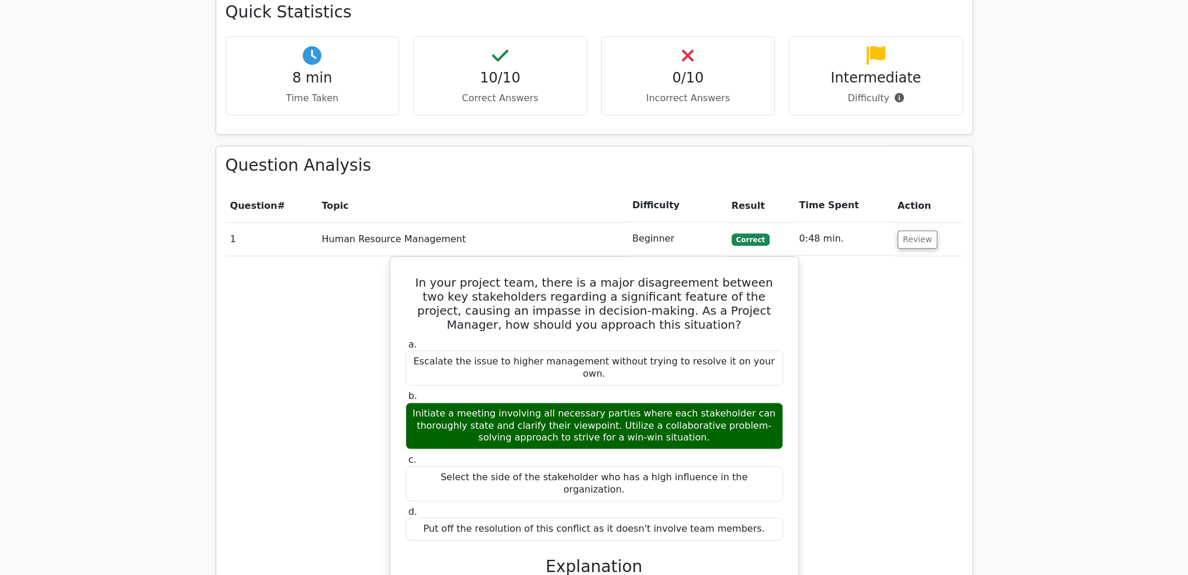  I want to click on p: Difficulty, so click(876, 98).